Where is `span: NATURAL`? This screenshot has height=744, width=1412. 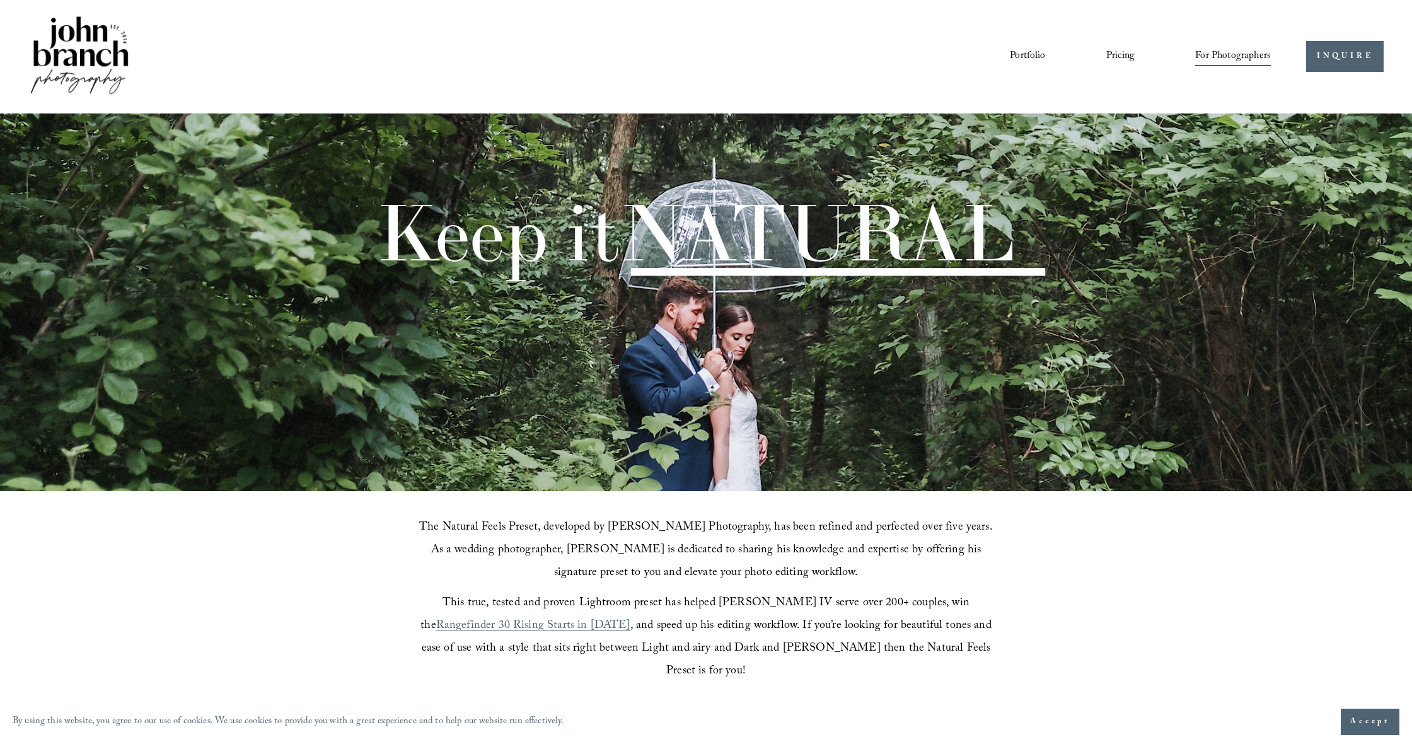
span: NATURAL is located at coordinates (817, 232).